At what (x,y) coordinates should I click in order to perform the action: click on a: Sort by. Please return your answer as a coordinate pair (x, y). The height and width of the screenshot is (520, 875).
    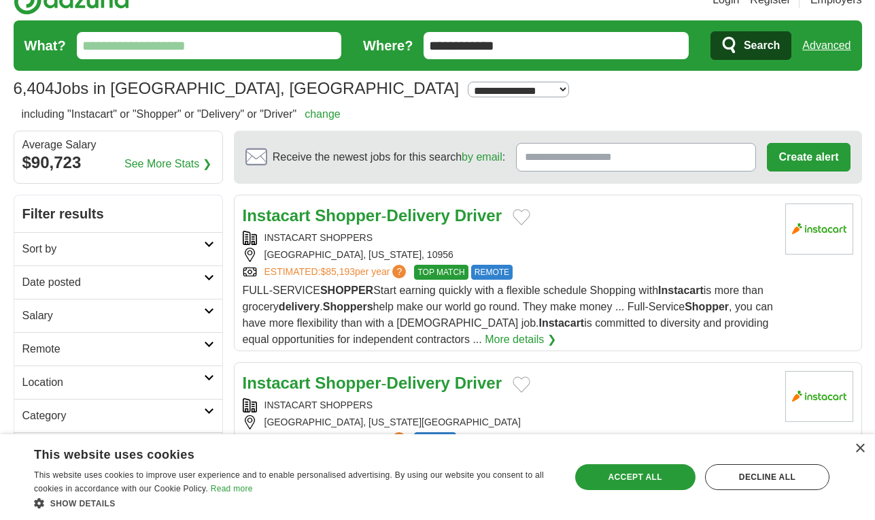
    Looking at the image, I should click on (118, 248).